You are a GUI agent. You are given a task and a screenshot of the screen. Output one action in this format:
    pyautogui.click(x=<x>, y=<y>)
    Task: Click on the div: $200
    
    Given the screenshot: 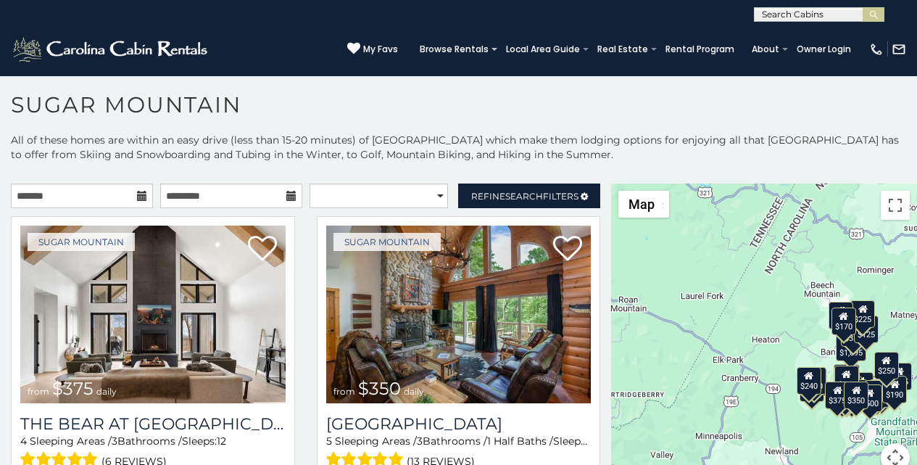 What is the action you would take?
    pyautogui.click(x=861, y=386)
    